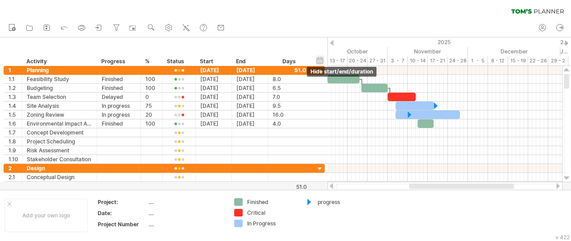 The image size is (571, 241). Describe the element at coordinates (428, 51) in the screenshot. I see `div: November 2025` at that location.